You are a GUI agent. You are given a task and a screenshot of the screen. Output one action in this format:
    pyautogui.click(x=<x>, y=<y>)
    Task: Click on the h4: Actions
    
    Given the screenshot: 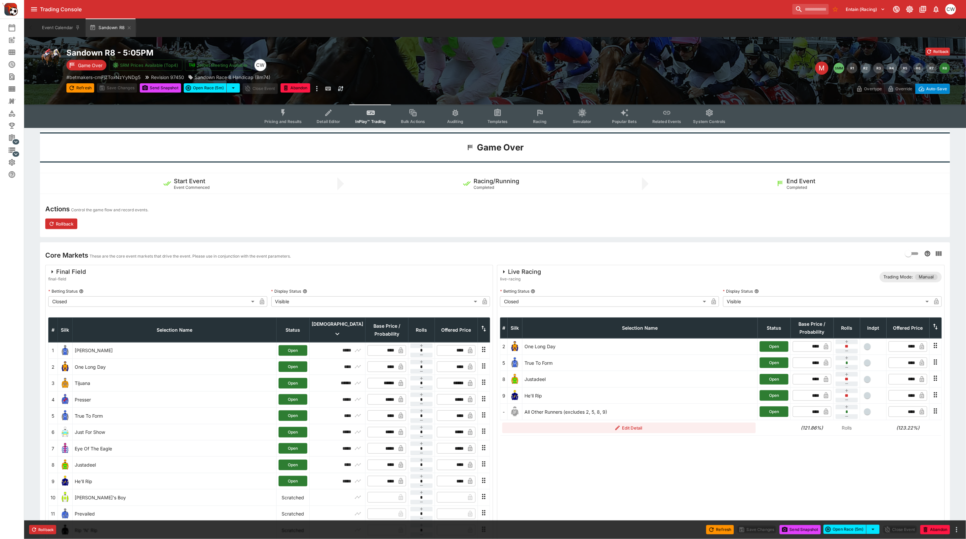 What is the action you would take?
    pyautogui.click(x=58, y=209)
    